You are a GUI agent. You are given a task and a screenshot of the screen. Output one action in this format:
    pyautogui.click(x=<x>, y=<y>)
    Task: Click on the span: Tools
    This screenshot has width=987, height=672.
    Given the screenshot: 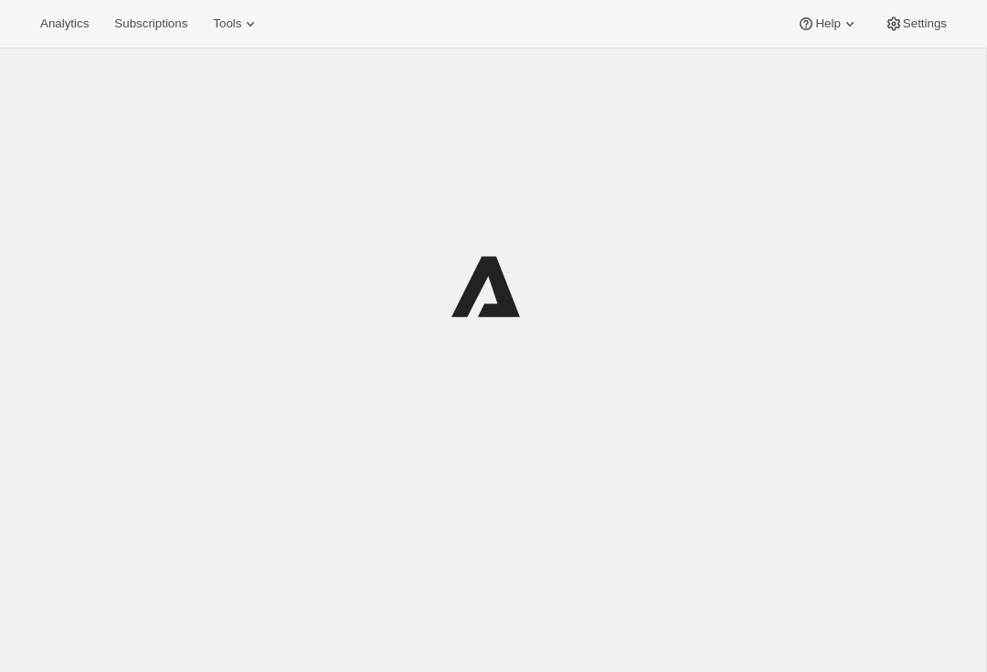 What is the action you would take?
    pyautogui.click(x=227, y=24)
    